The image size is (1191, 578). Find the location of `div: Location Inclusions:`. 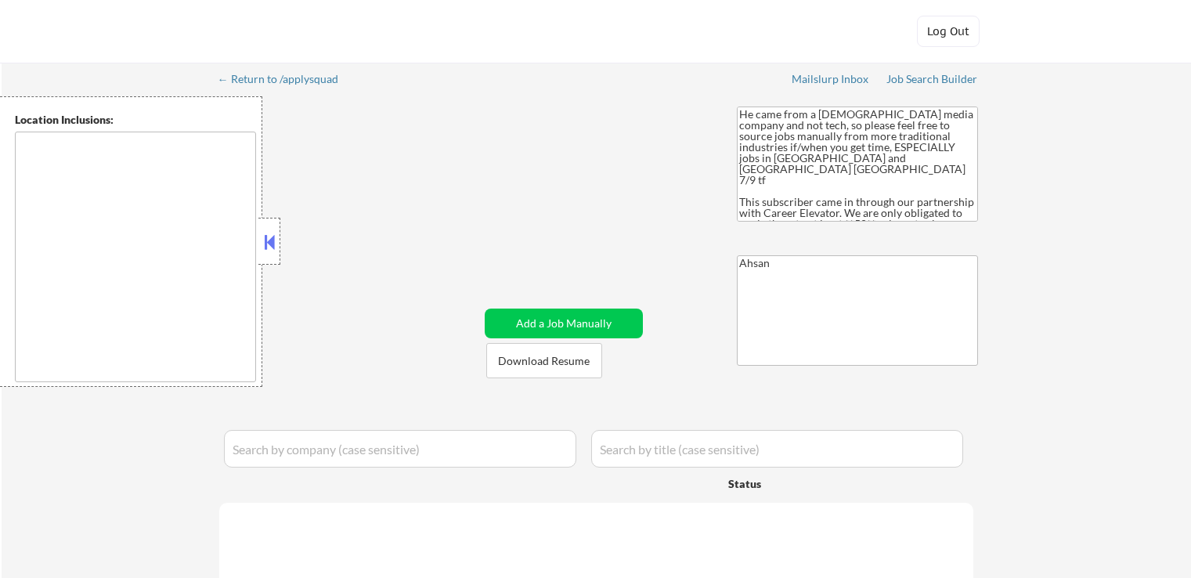

div: Location Inclusions: is located at coordinates (135, 120).